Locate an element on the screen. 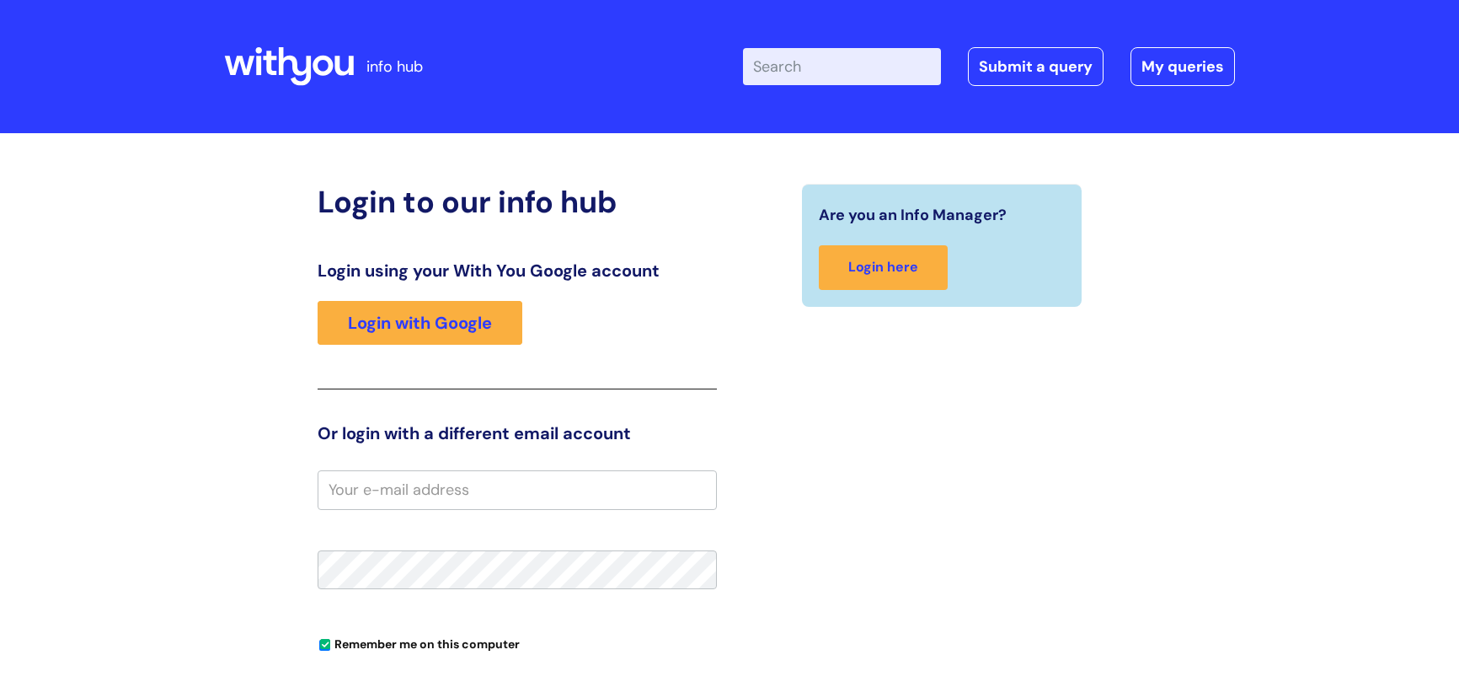  div: You can uncheck this option if you're logging in from a shared device is located at coordinates (517, 643).